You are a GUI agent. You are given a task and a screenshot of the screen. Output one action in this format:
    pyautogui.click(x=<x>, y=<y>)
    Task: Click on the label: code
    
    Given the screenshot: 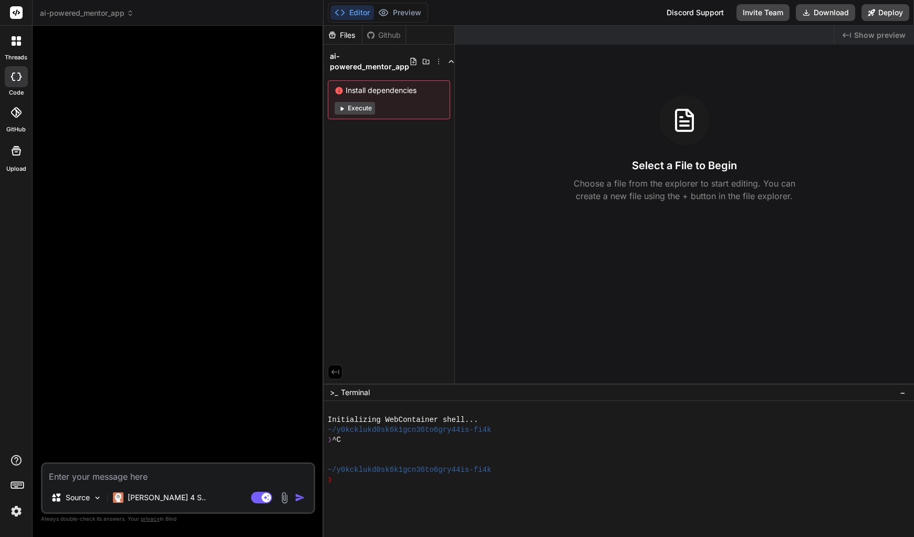 What is the action you would take?
    pyautogui.click(x=16, y=92)
    